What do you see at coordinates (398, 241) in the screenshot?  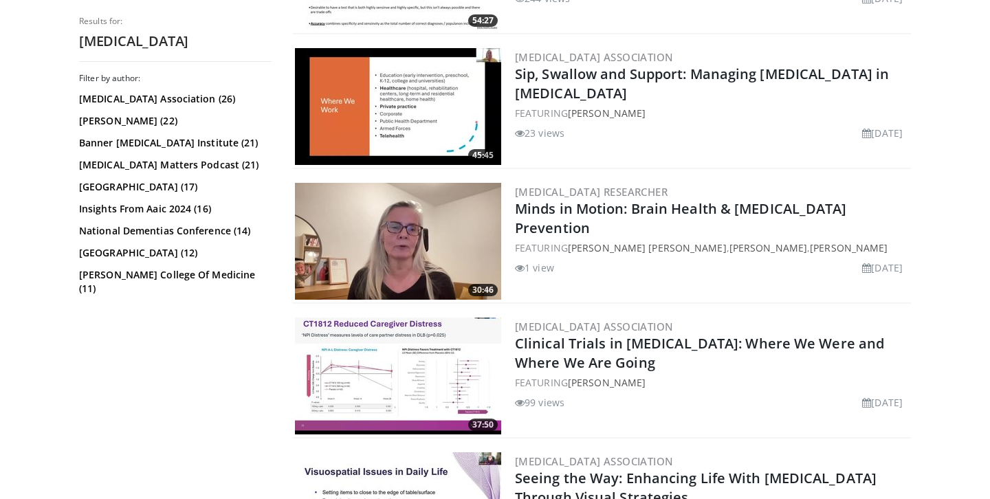 I see `a: 30:46` at bounding box center [398, 241].